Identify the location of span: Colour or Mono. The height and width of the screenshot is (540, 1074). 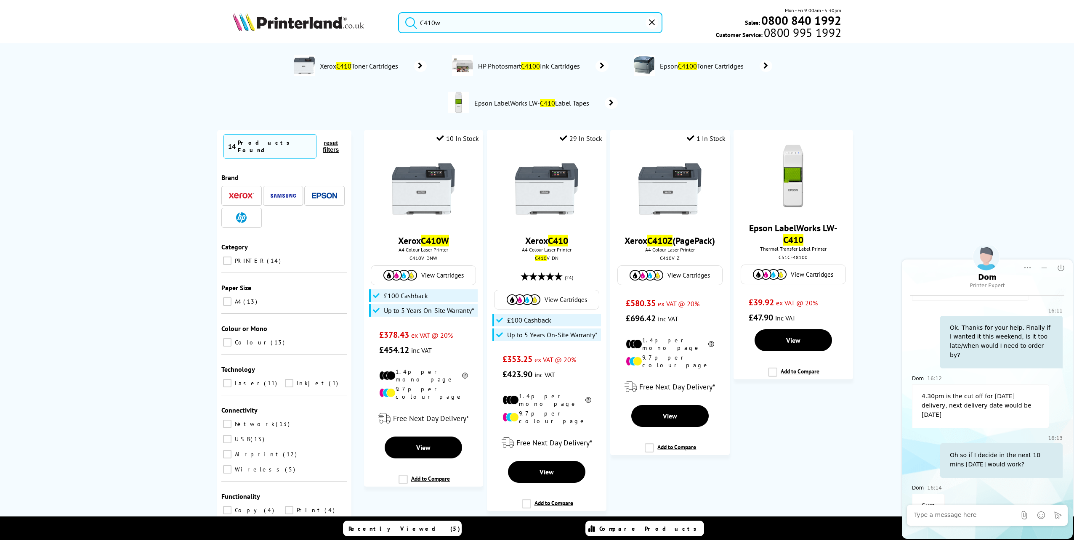
(244, 329).